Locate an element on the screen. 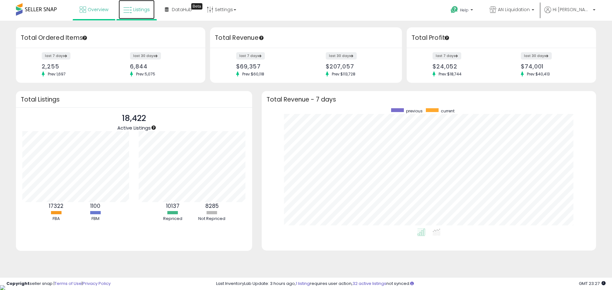 This screenshot has width=612, height=290. span: Prev: $60,118 is located at coordinates (253, 74).